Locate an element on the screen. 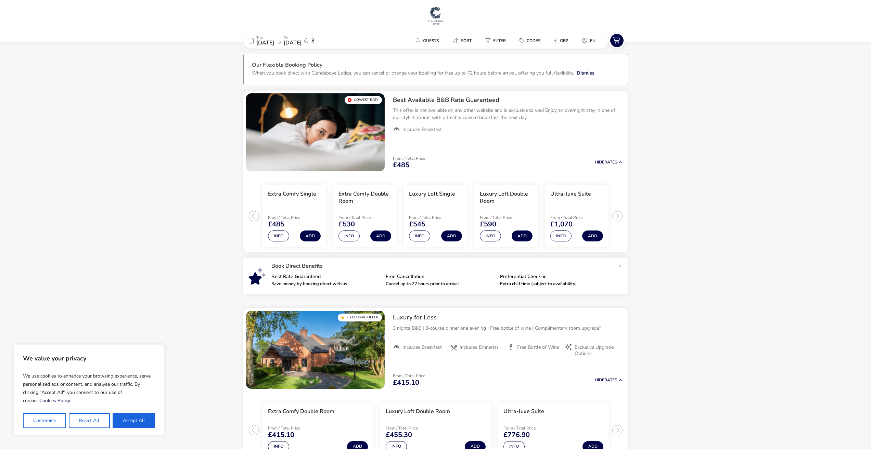  button: Filter is located at coordinates (496, 40).